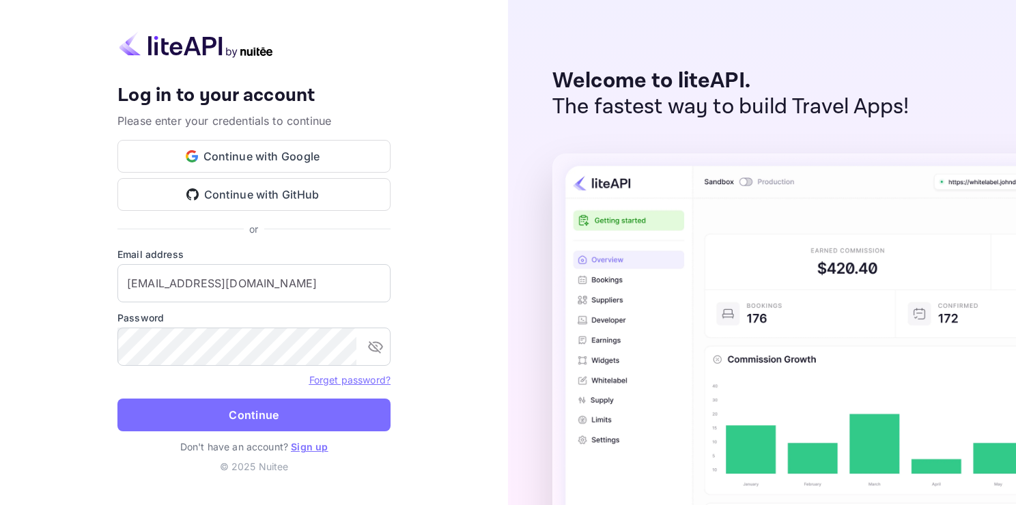 This screenshot has height=505, width=1016. What do you see at coordinates (254, 466) in the screenshot?
I see `p: © 2025 Nuitee` at bounding box center [254, 466].